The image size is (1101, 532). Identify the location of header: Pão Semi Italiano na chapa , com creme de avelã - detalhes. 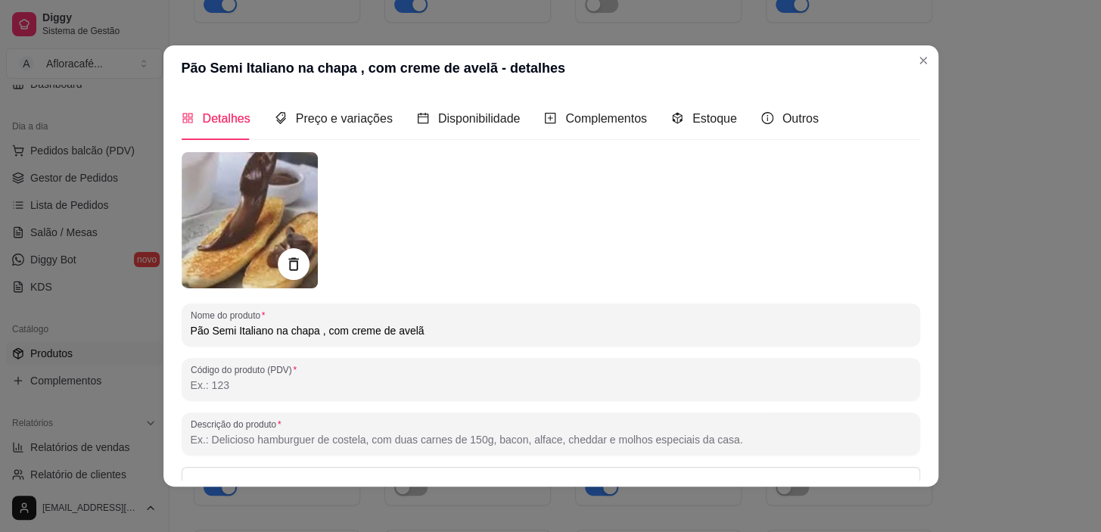
(551, 68).